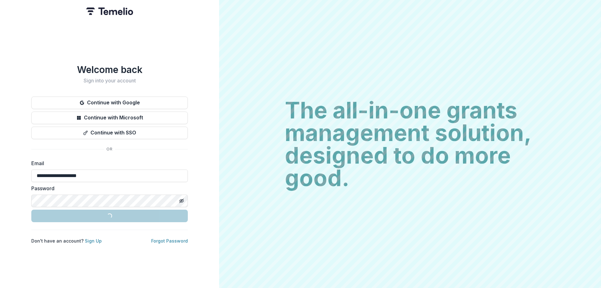 The width and height of the screenshot is (601, 288). Describe the element at coordinates (169, 240) in the screenshot. I see `a: Forgot Password` at that location.